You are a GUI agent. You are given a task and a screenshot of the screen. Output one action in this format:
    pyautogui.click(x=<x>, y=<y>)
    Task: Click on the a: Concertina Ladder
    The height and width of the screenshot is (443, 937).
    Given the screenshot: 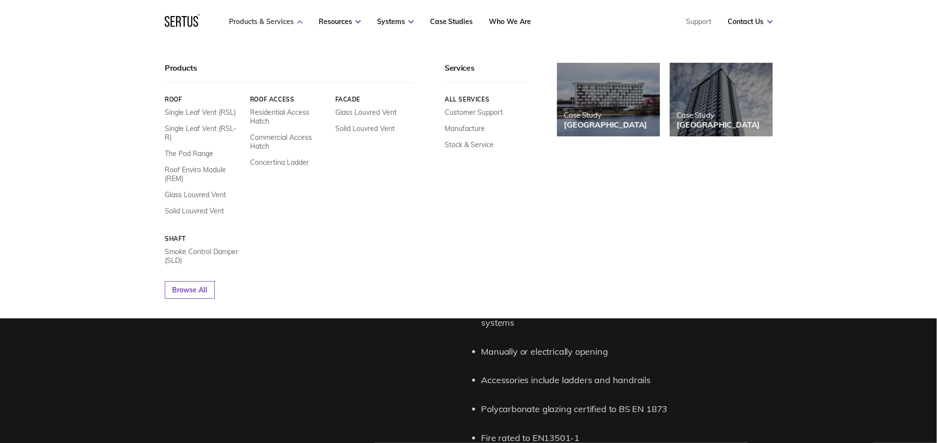 What is the action you would take?
    pyautogui.click(x=279, y=162)
    